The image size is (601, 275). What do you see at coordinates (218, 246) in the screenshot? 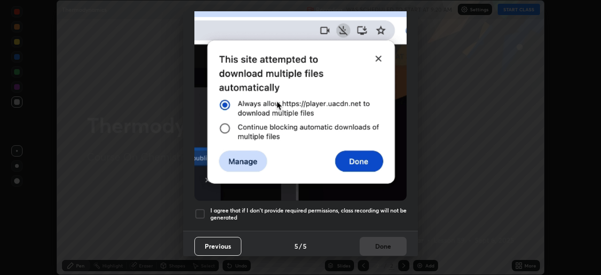
I see `button: Previous` at bounding box center [218, 246].